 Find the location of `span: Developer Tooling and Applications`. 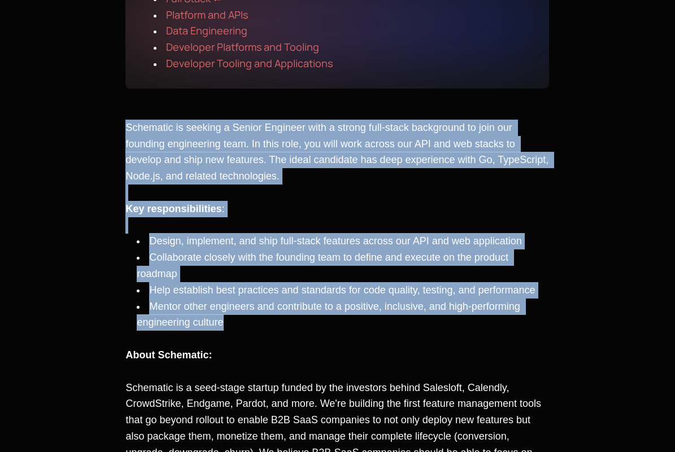

span: Developer Tooling and Applications is located at coordinates (249, 63).